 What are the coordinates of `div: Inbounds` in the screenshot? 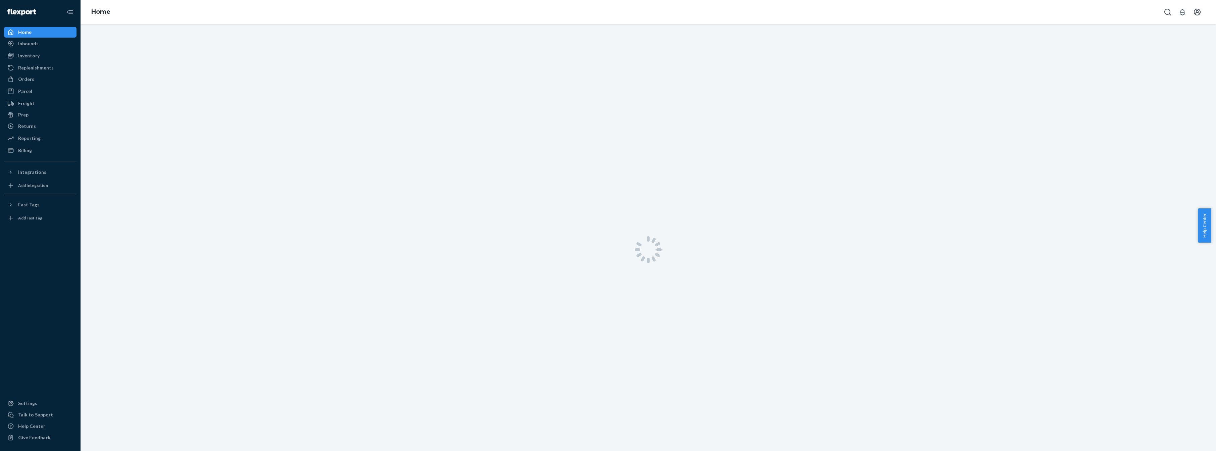 It's located at (28, 44).